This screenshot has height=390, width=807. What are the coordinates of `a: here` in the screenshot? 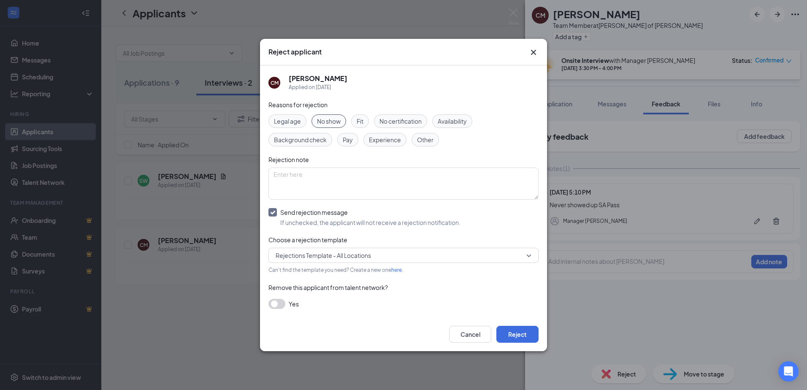 It's located at (396, 270).